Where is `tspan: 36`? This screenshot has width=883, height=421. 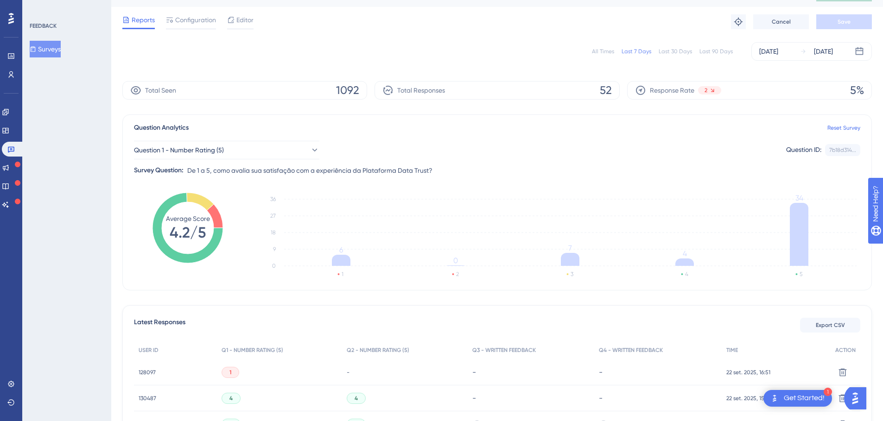
tspan: 36 is located at coordinates (273, 199).